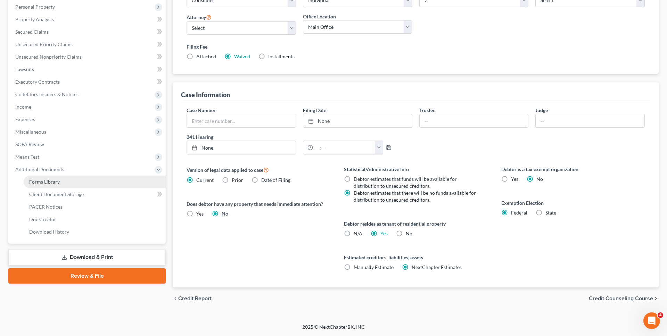  I want to click on span: Lawsuits, so click(25, 69).